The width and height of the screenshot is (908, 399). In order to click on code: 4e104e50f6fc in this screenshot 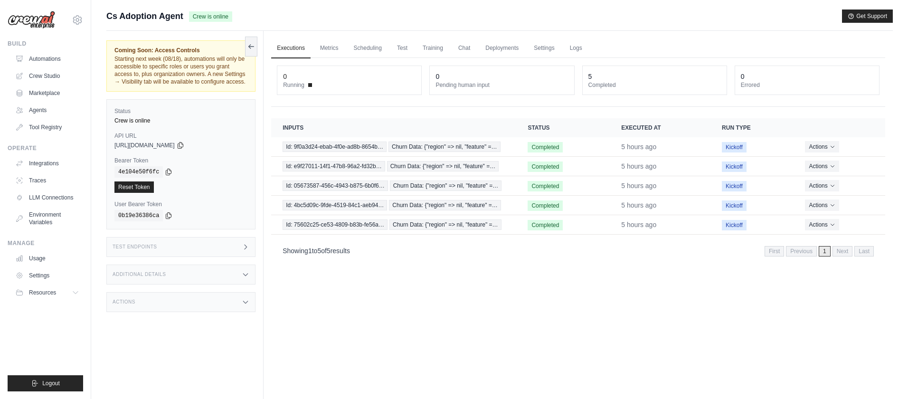, I will do `click(139, 172)`.